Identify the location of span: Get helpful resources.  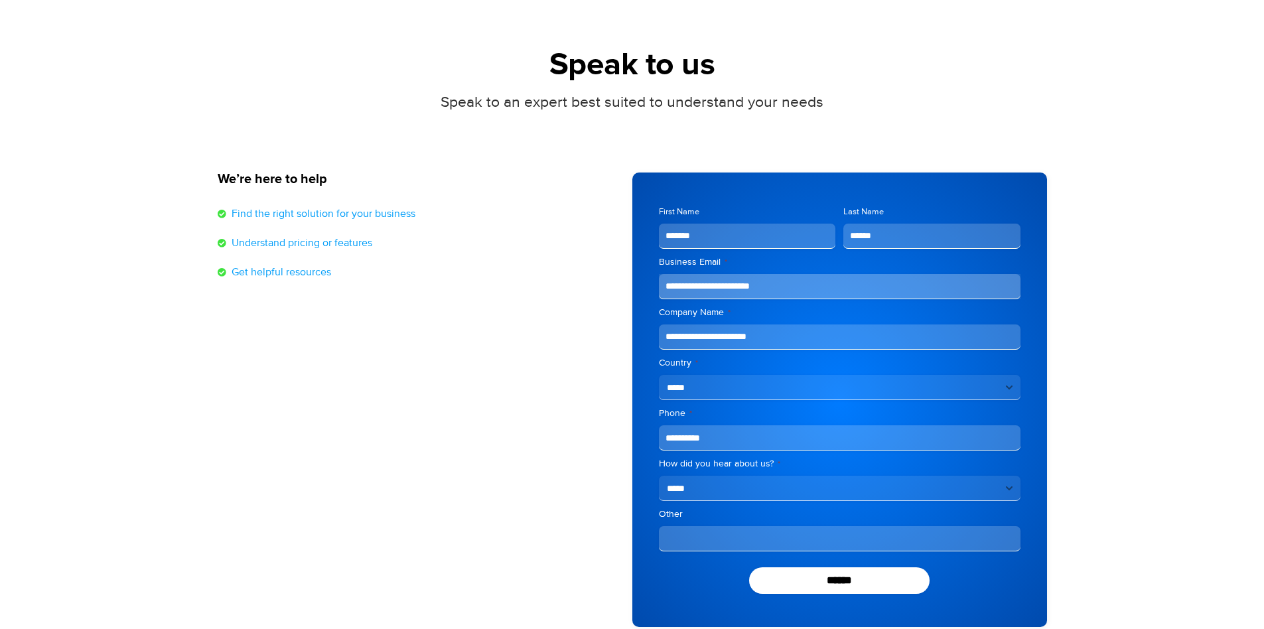
(279, 272).